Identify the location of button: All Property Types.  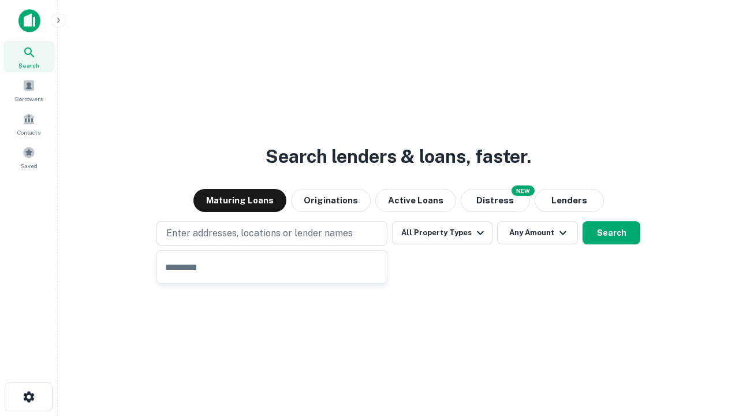
(442, 233).